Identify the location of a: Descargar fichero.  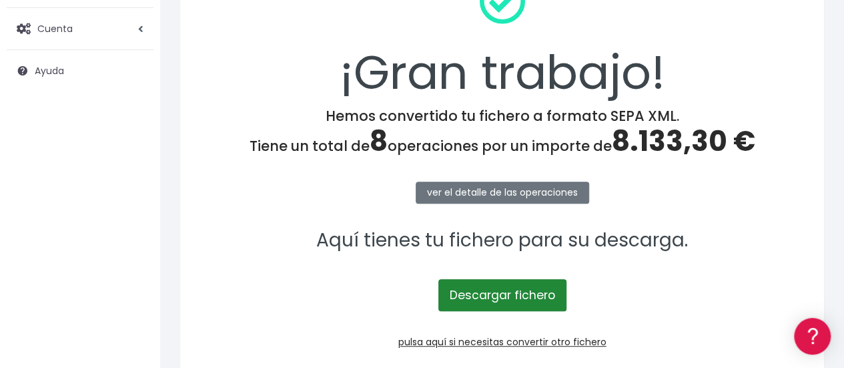
(502, 295).